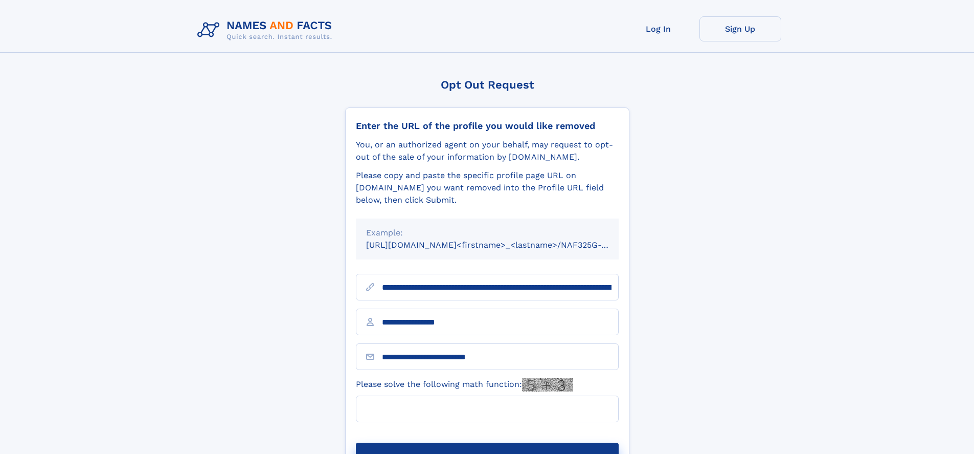  Describe the element at coordinates (487, 151) in the screenshot. I see `div: You, or an authorized agent on your behalf, may request to opt-out of the sale of your informatio...` at that location.